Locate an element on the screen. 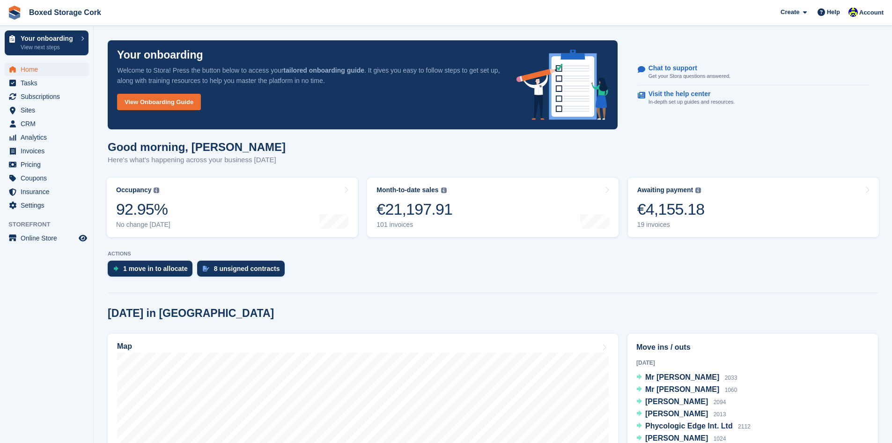 This screenshot has height=443, width=892. div: 19 invoices is located at coordinates (671, 224).